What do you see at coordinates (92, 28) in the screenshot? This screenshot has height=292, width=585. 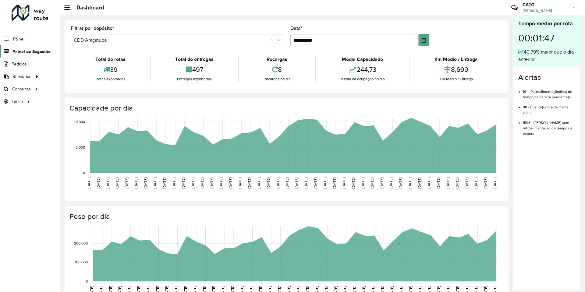 I see `label: Filtrar por depósito` at bounding box center [92, 28].